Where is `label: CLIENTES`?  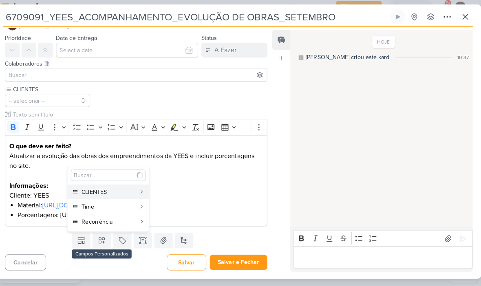 label: CLIENTES is located at coordinates (55, 91).